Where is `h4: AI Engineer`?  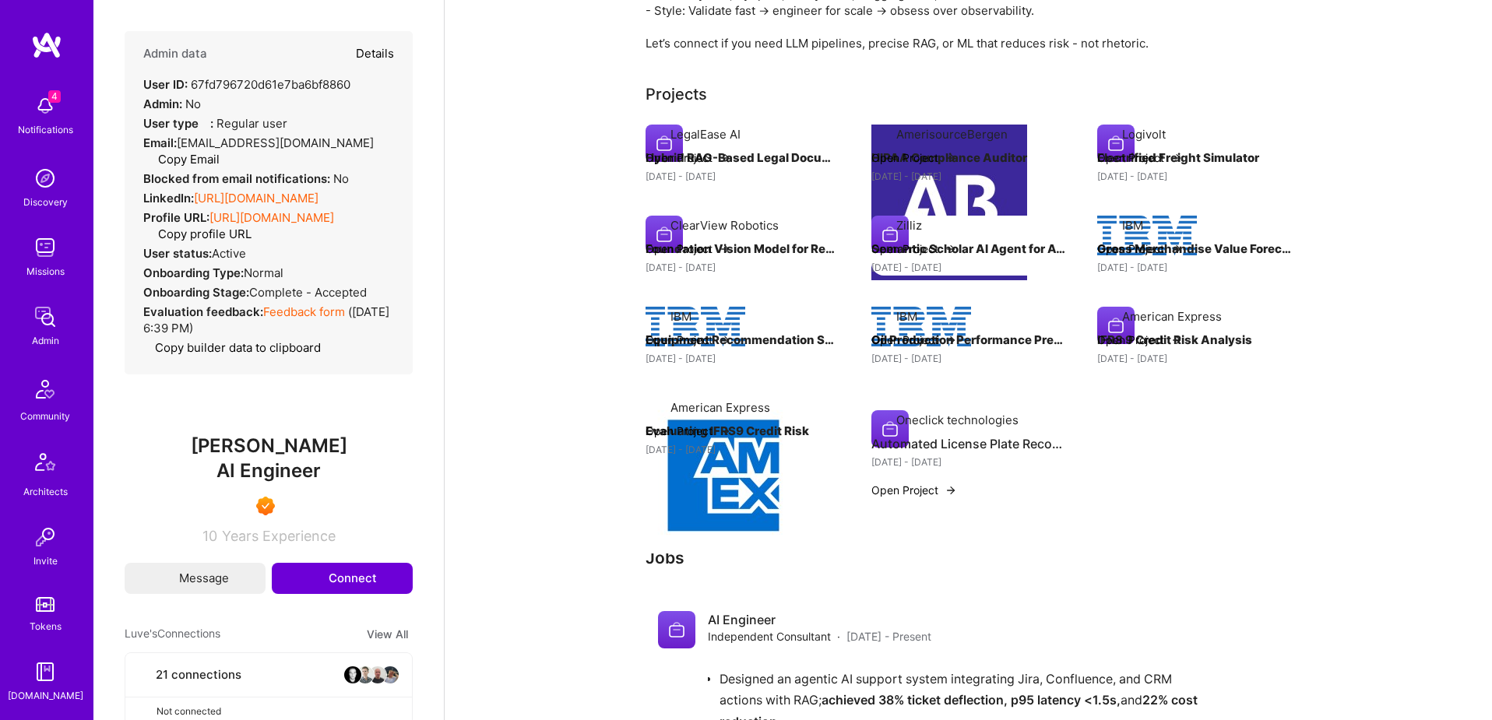
h4: AI Engineer is located at coordinates (819, 620).